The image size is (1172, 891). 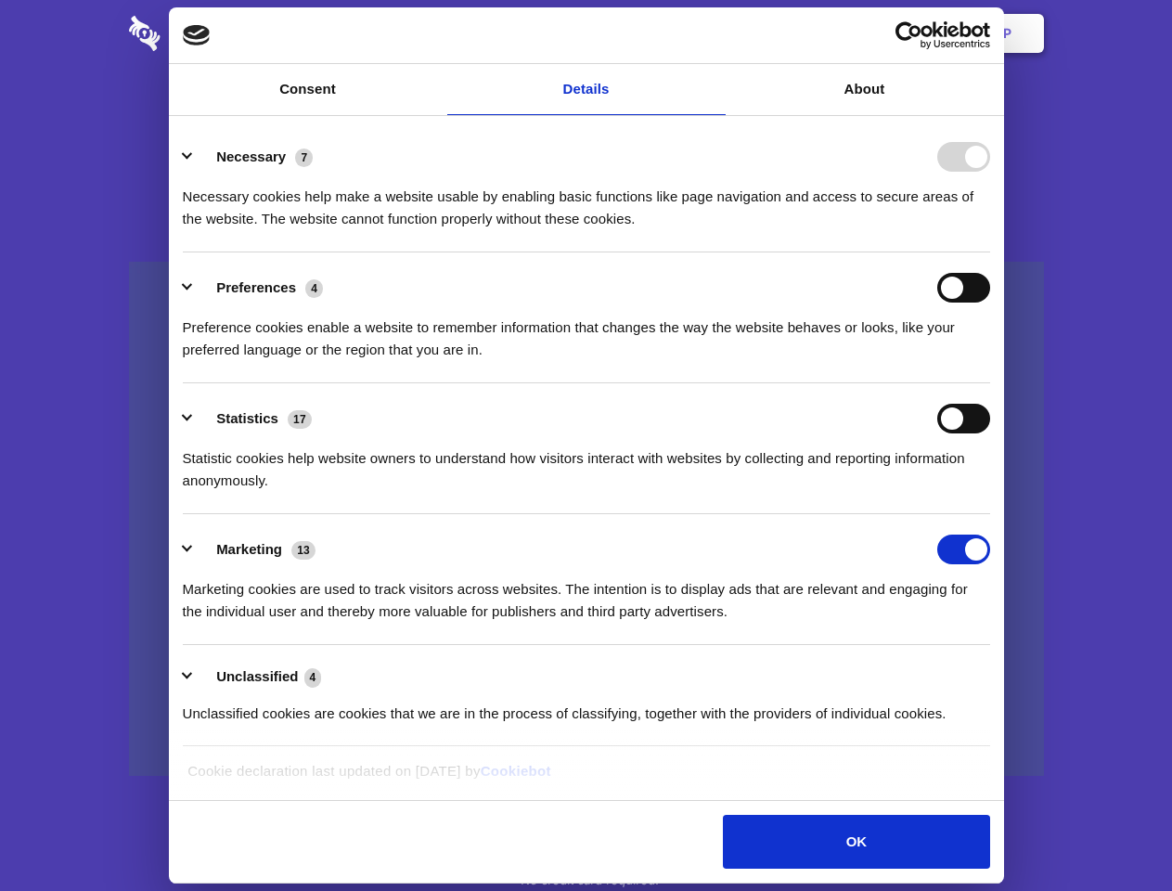 What do you see at coordinates (855, 841) in the screenshot?
I see `button: OK` at bounding box center [855, 841].